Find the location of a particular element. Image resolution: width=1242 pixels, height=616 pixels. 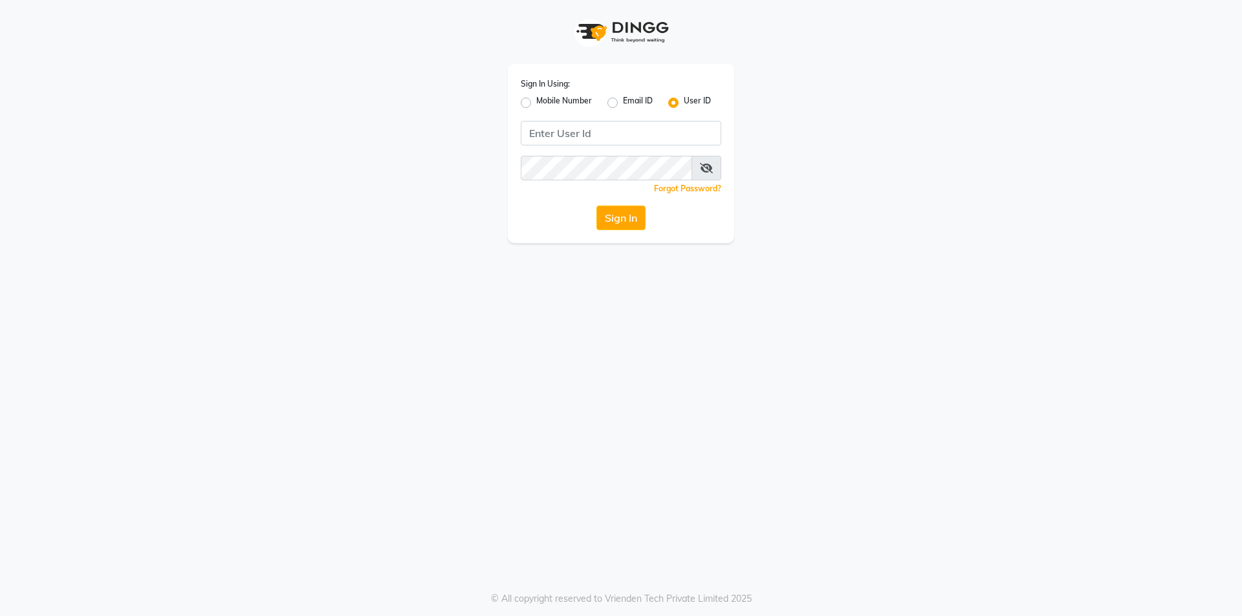

a: Forgot Password? is located at coordinates (687, 188).